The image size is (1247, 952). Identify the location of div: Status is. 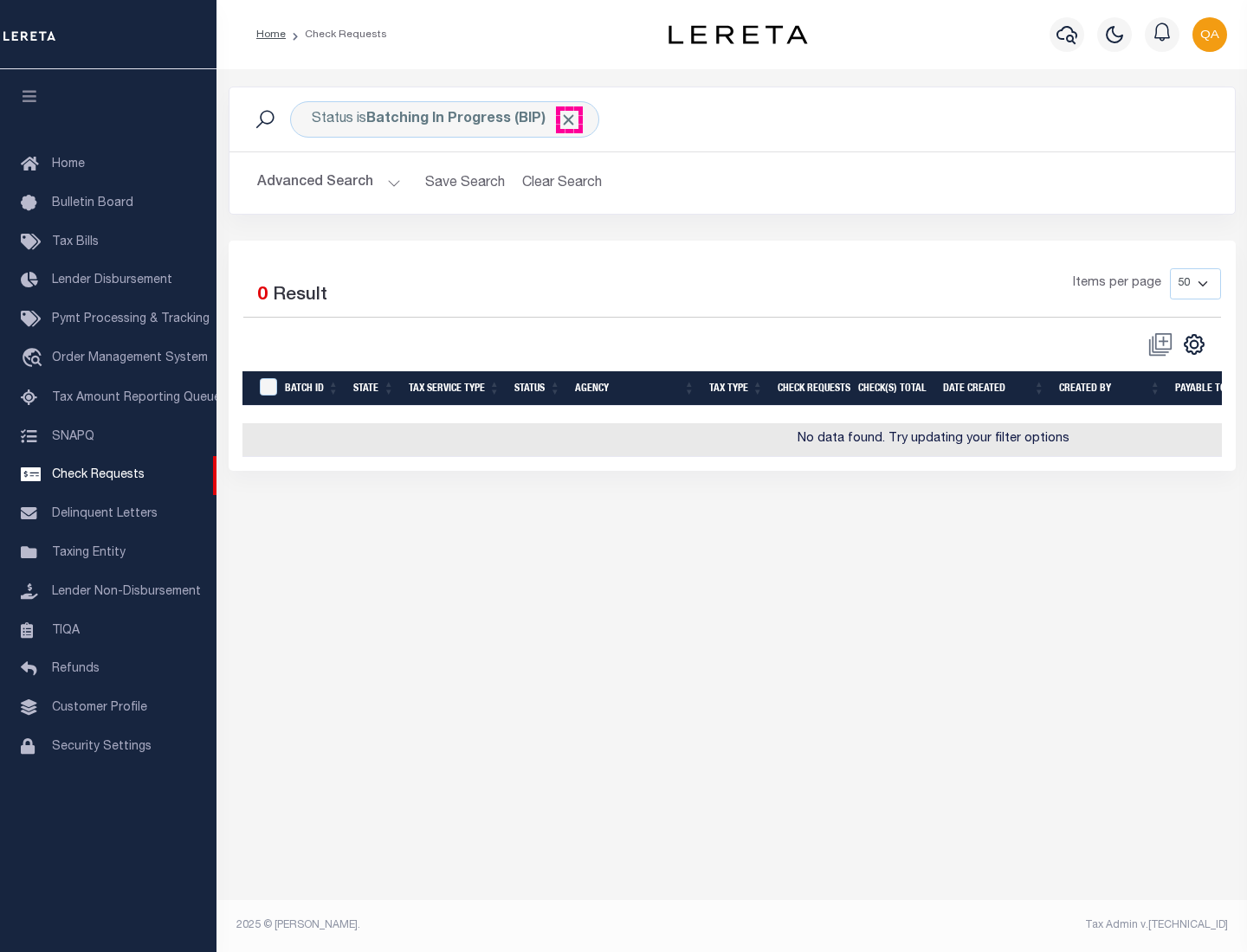
(444, 119).